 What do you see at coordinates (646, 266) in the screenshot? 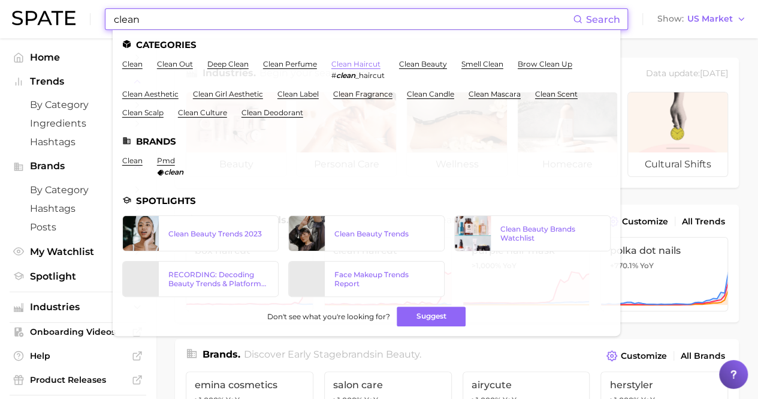
I see `span: YoY` at bounding box center [646, 266].